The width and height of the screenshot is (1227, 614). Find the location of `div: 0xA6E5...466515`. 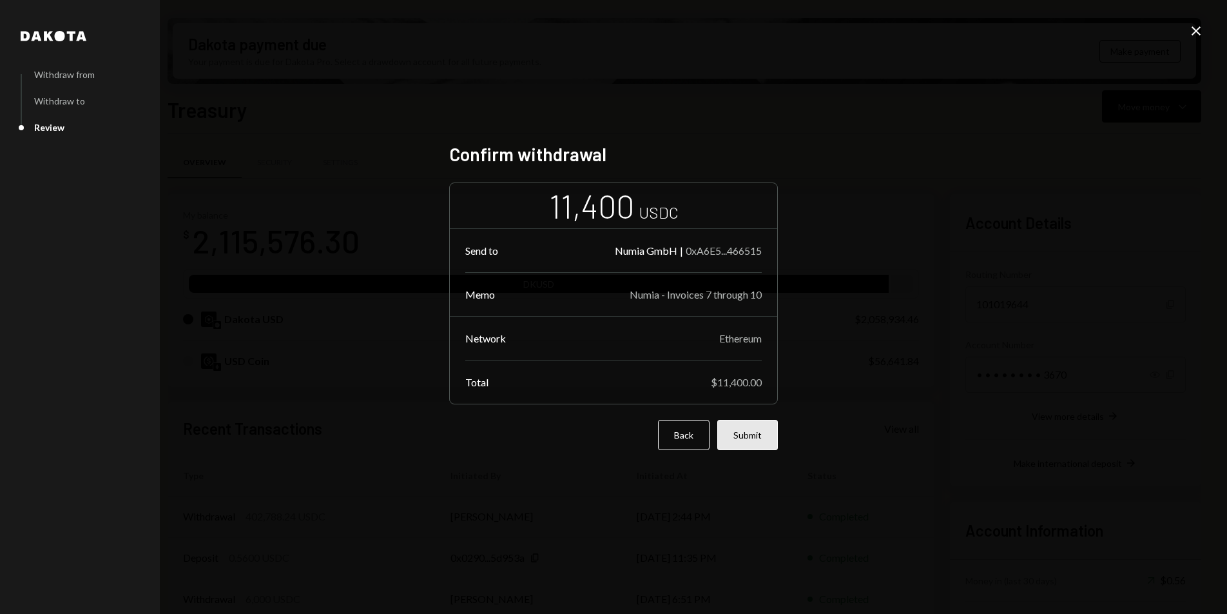

div: 0xA6E5...466515 is located at coordinates (724, 250).